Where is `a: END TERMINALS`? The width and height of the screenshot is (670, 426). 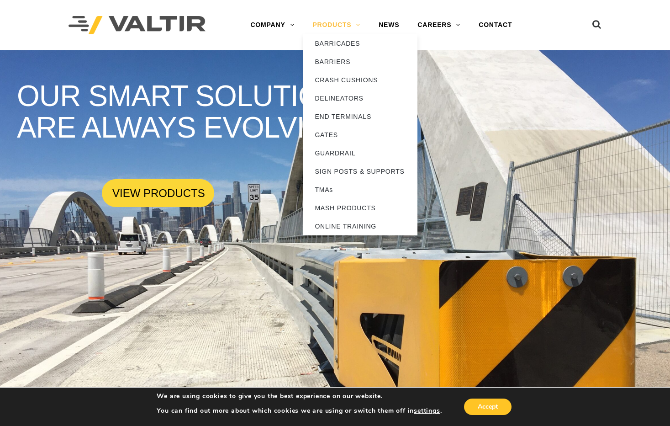
a: END TERMINALS is located at coordinates (360, 116).